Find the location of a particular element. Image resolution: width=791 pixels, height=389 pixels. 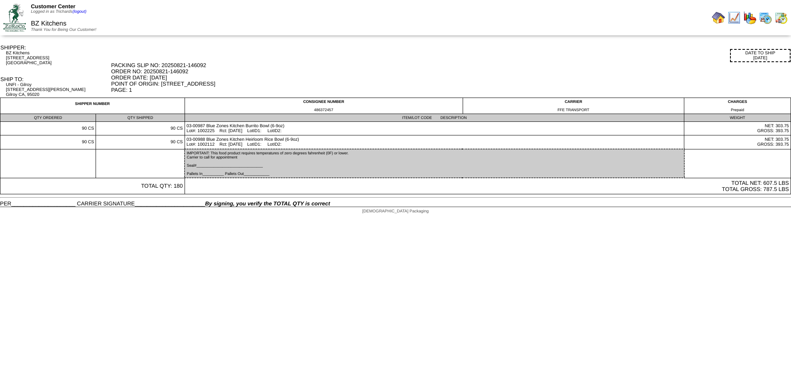

img: home.gif is located at coordinates (719, 18).